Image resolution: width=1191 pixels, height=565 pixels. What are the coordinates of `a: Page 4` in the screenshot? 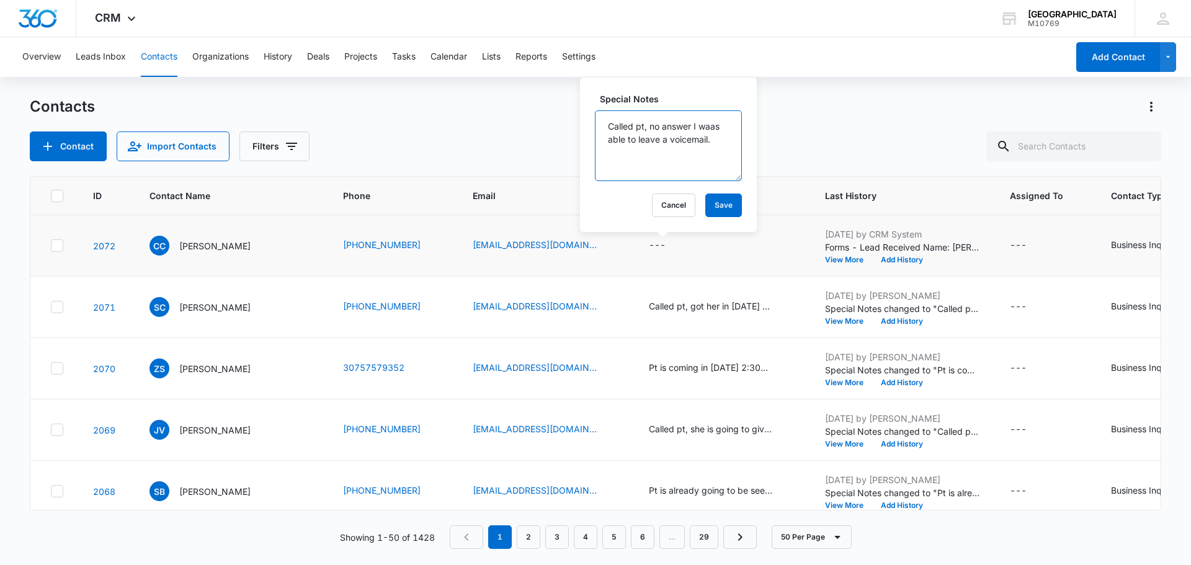 It's located at (585, 537).